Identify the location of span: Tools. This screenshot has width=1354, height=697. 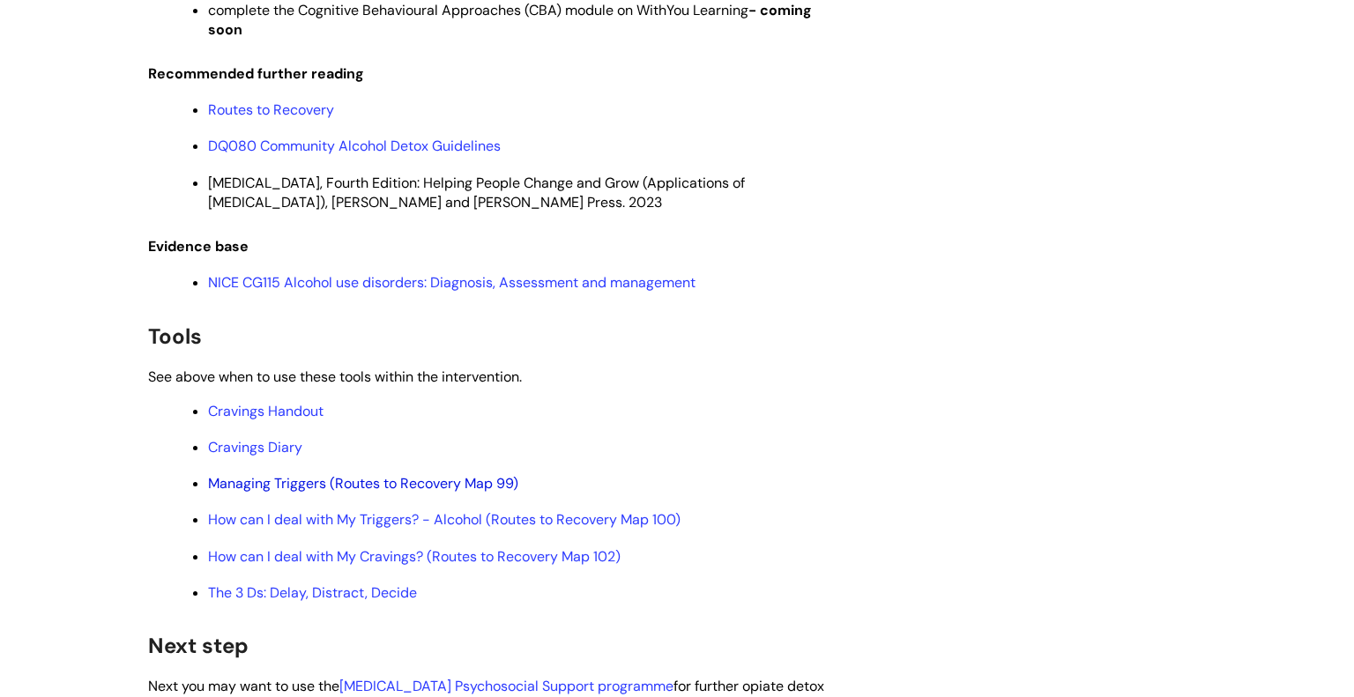
(175, 336).